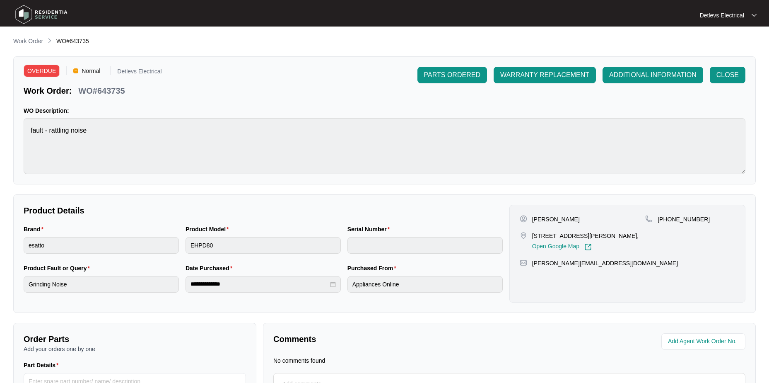  Describe the element at coordinates (728, 75) in the screenshot. I see `span: CLOSE` at that location.